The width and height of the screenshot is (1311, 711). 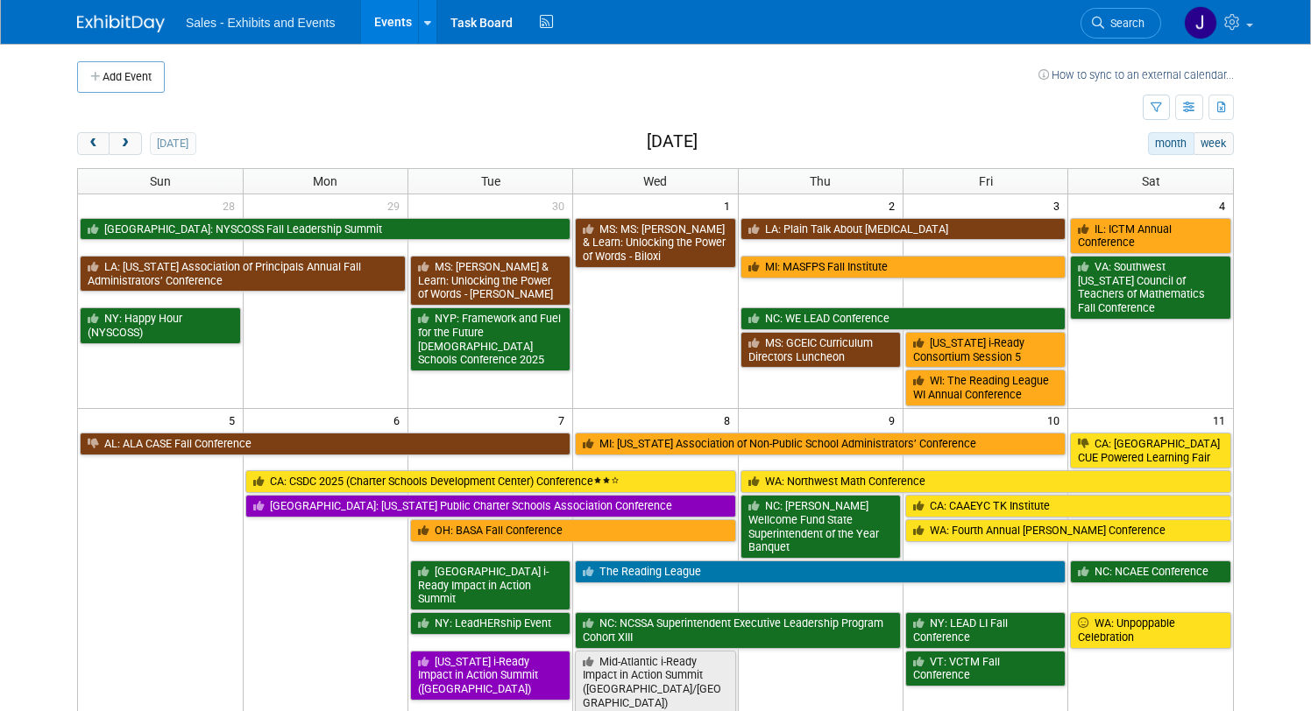 I want to click on a: CA: CAAEYC TK Institute, so click(x=1068, y=506).